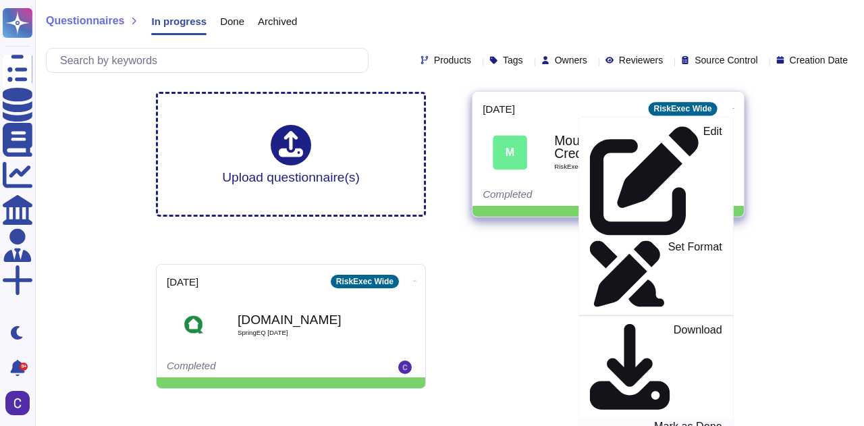 The height and width of the screenshot is (426, 864). Describe the element at coordinates (85, 21) in the screenshot. I see `span: Questionnaires` at that location.